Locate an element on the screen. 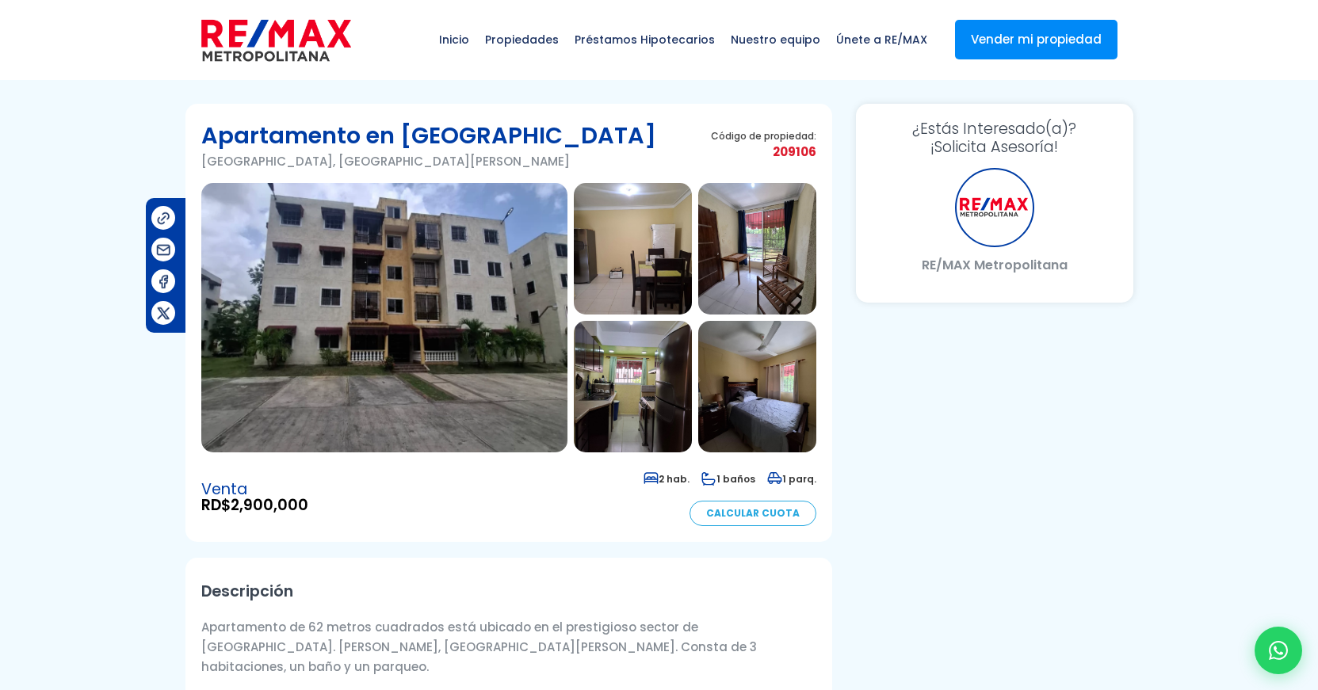  span: 2,900,000 is located at coordinates (269, 505).